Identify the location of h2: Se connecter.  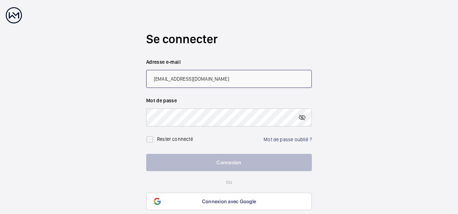
(229, 39).